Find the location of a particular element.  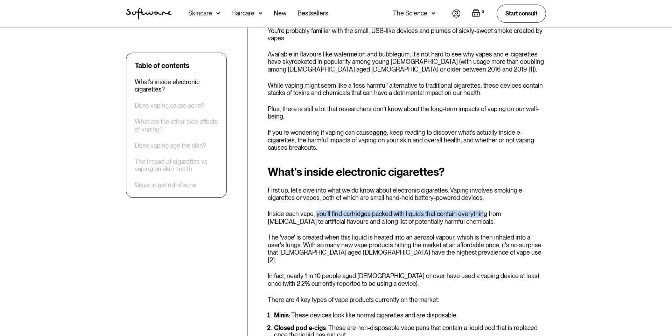

a: Ways to get rid of acne is located at coordinates (166, 185).